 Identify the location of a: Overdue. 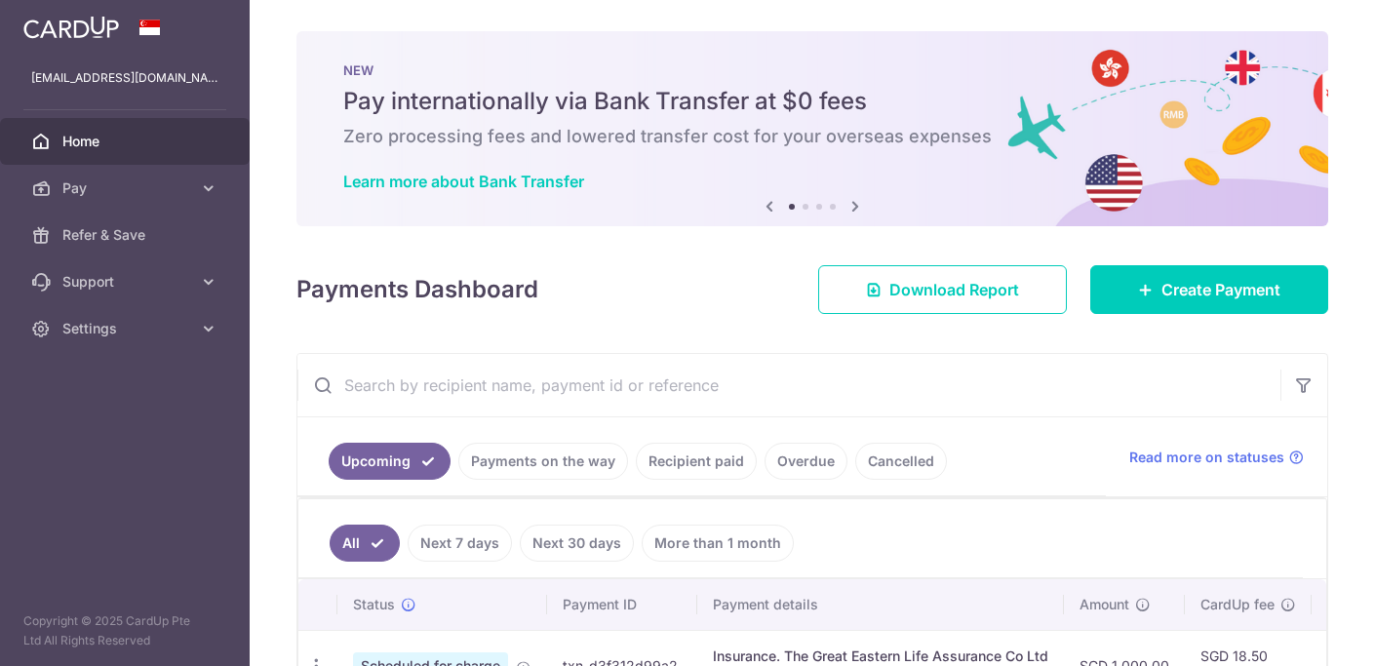
(805, 461).